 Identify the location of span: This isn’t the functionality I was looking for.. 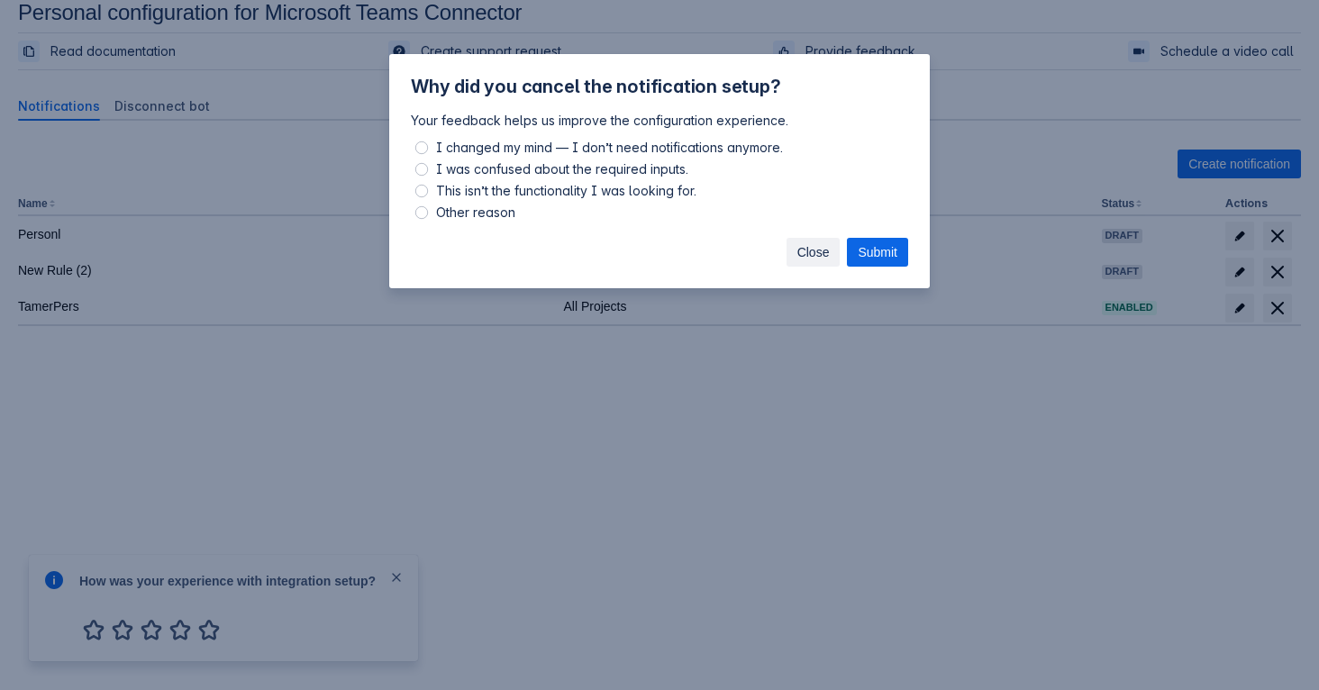
(566, 191).